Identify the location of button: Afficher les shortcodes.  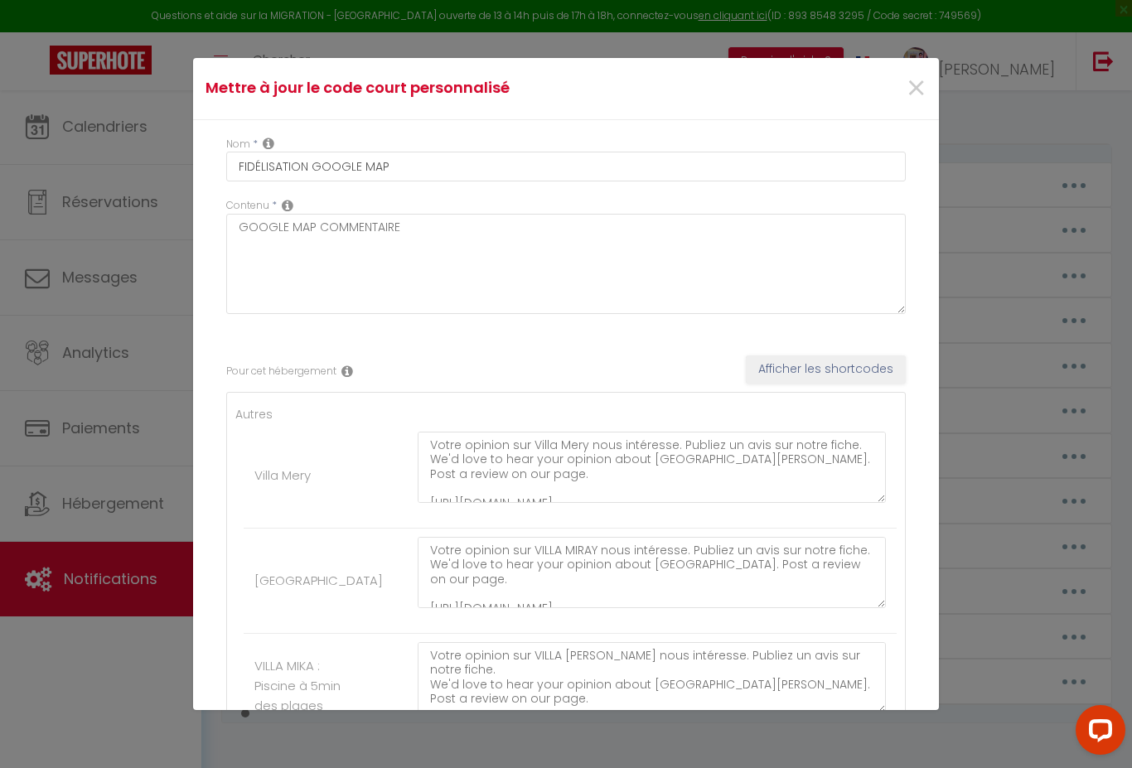
(825, 369).